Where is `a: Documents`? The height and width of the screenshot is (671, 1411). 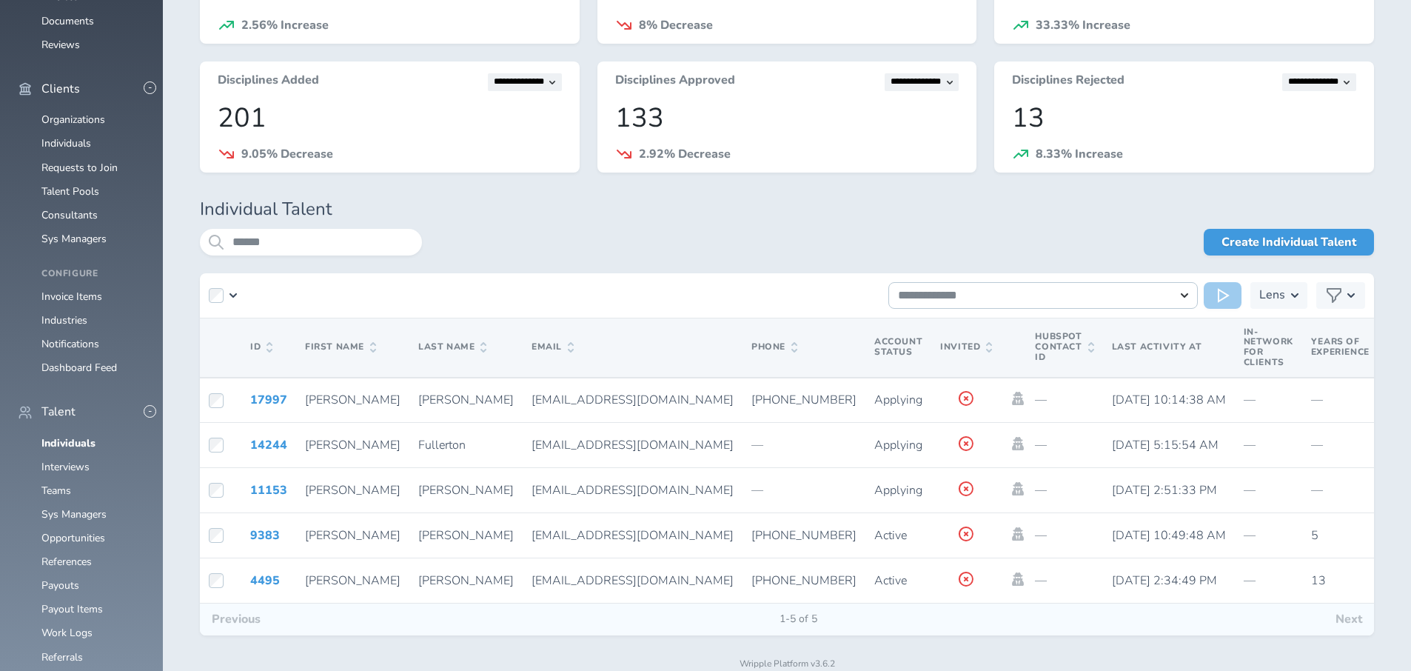
a: Documents is located at coordinates (67, 21).